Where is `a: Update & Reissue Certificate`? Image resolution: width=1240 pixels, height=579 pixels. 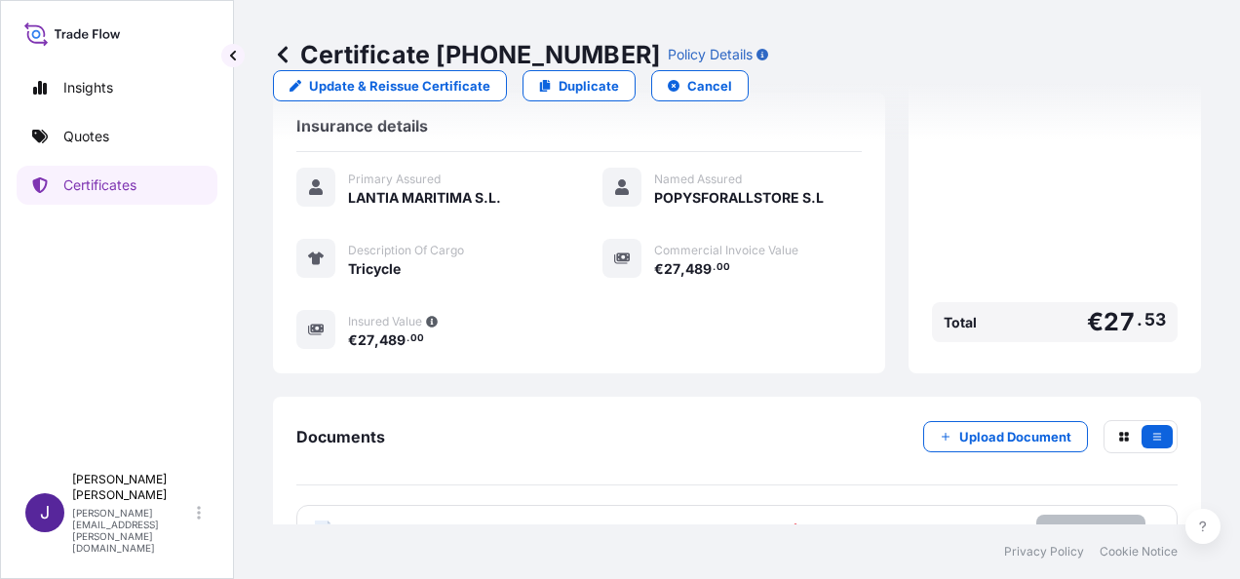 a: Update & Reissue Certificate is located at coordinates (390, 86).